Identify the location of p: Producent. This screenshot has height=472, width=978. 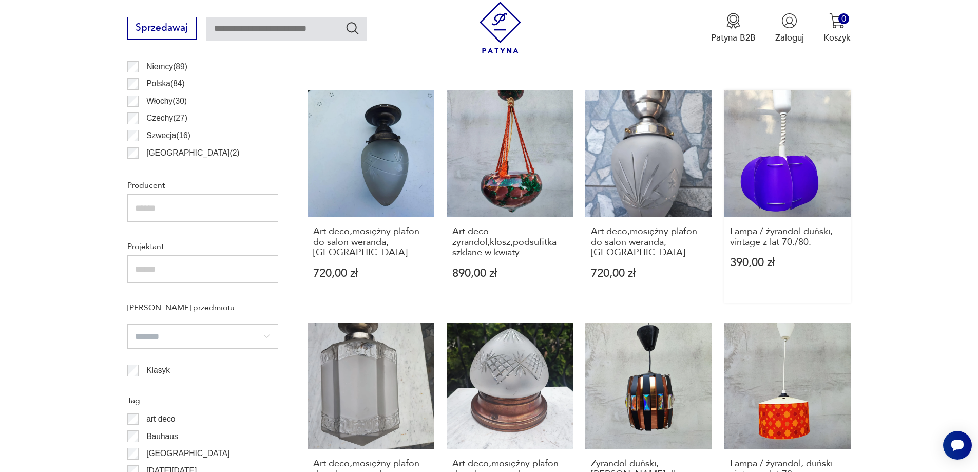
(203, 185).